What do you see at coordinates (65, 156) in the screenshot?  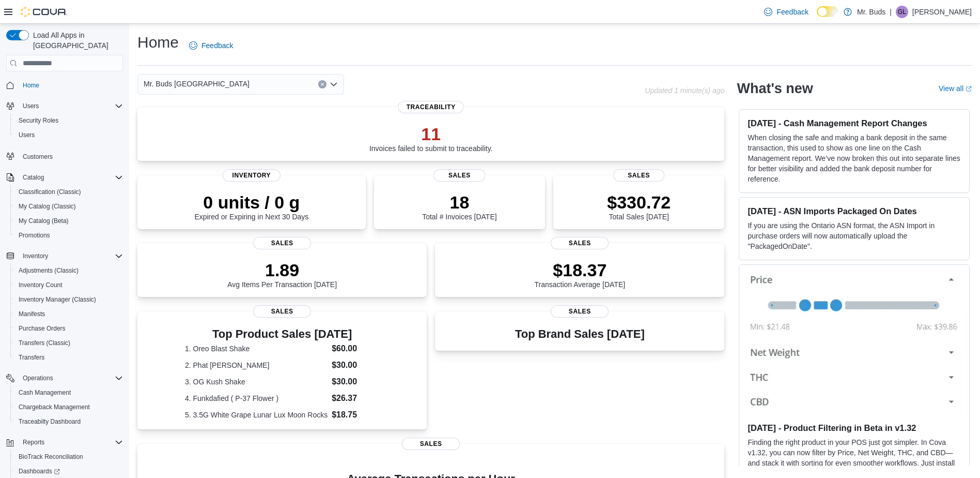 I see `button: Customers` at bounding box center [65, 156].